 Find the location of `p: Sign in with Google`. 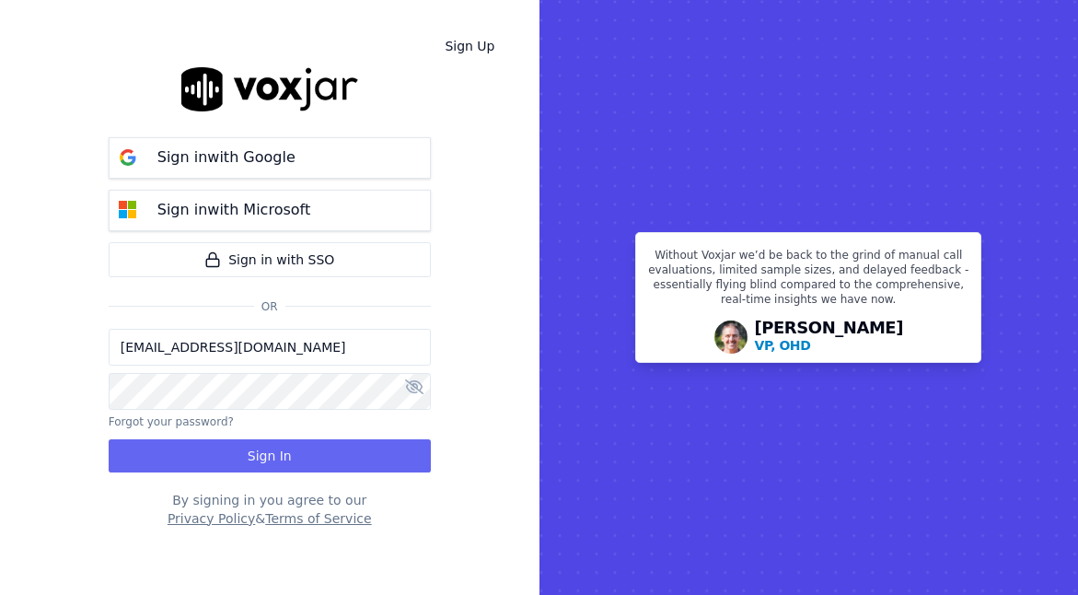

p: Sign in with Google is located at coordinates (226, 157).